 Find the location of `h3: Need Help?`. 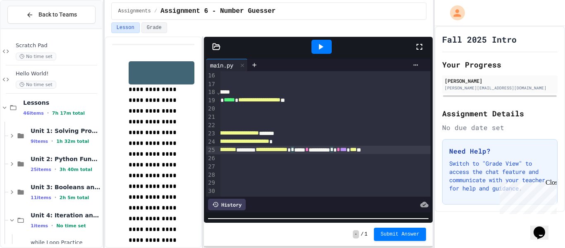

h3: Need Help? is located at coordinates (500, 151).